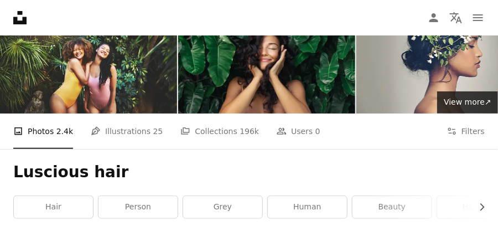 The height and width of the screenshot is (231, 498). I want to click on a: Log in / Sign up, so click(434, 18).